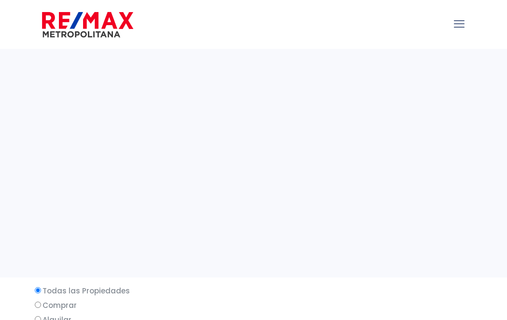  I want to click on a: mobile menu, so click(459, 24).